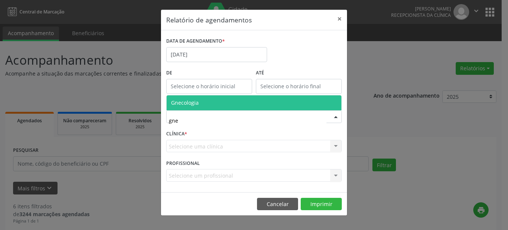 This screenshot has height=230, width=508. I want to click on label: ATÉ, so click(299, 73).